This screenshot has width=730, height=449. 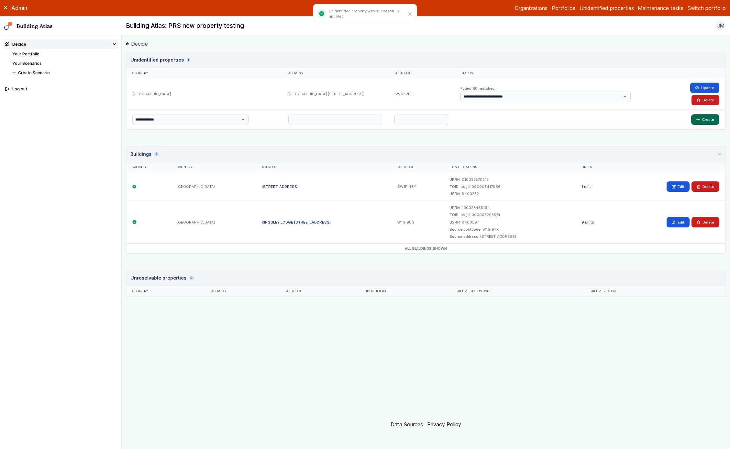 I want to click on dd: osgb1000005293574, so click(x=480, y=215).